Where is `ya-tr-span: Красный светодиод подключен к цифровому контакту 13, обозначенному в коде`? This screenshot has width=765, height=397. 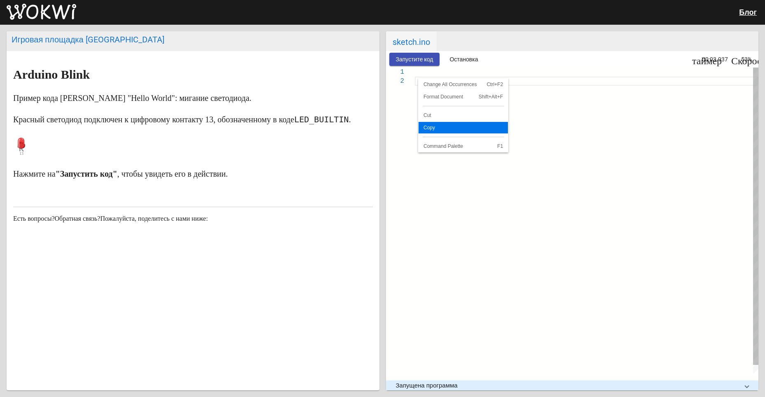 ya-tr-span: Красный светодиод подключен к цифровому контакту 13, обозначенному в коде is located at coordinates (154, 119).